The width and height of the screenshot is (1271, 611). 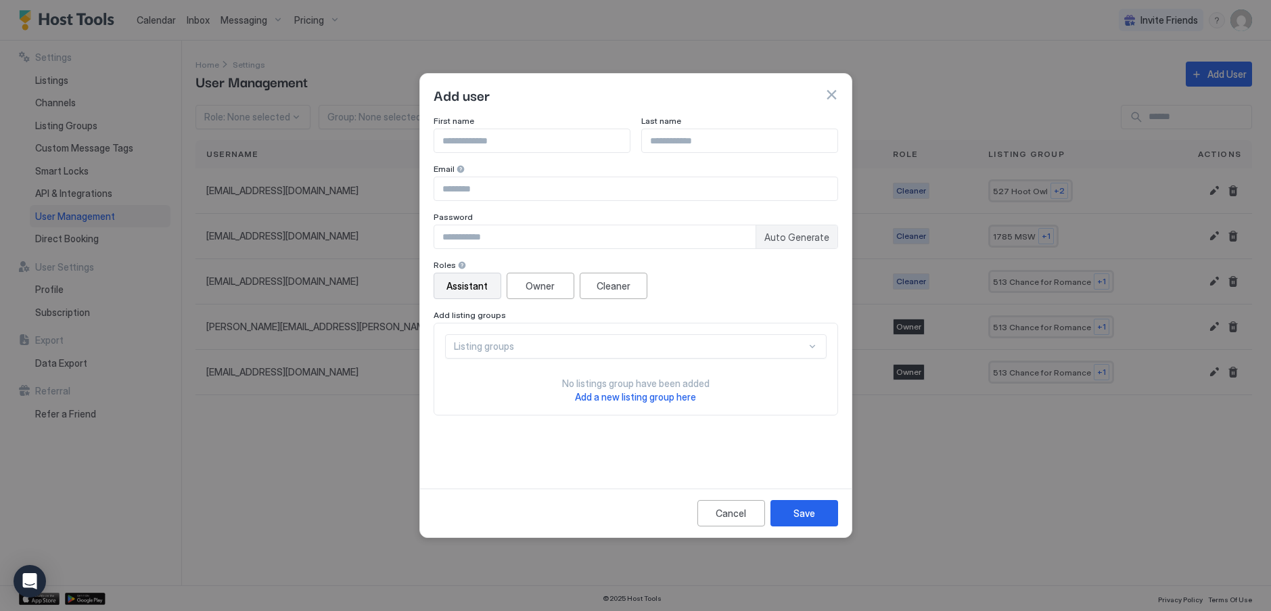 I want to click on span: Add listing groups, so click(x=469, y=315).